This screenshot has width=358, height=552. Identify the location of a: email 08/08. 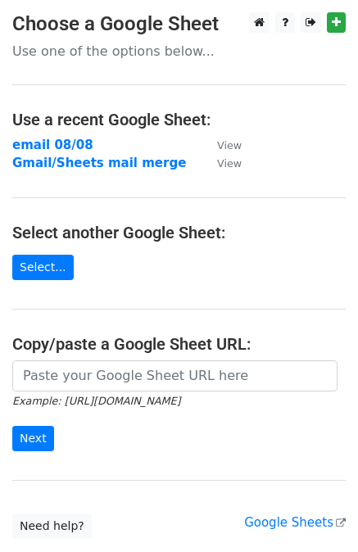
(52, 145).